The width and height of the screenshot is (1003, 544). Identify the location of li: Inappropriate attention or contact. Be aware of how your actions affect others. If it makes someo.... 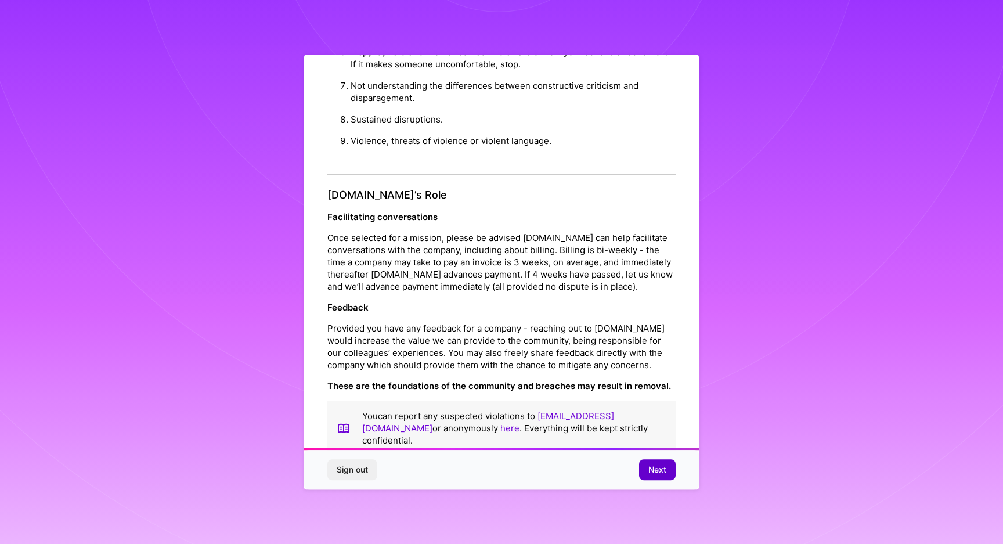
(513, 58).